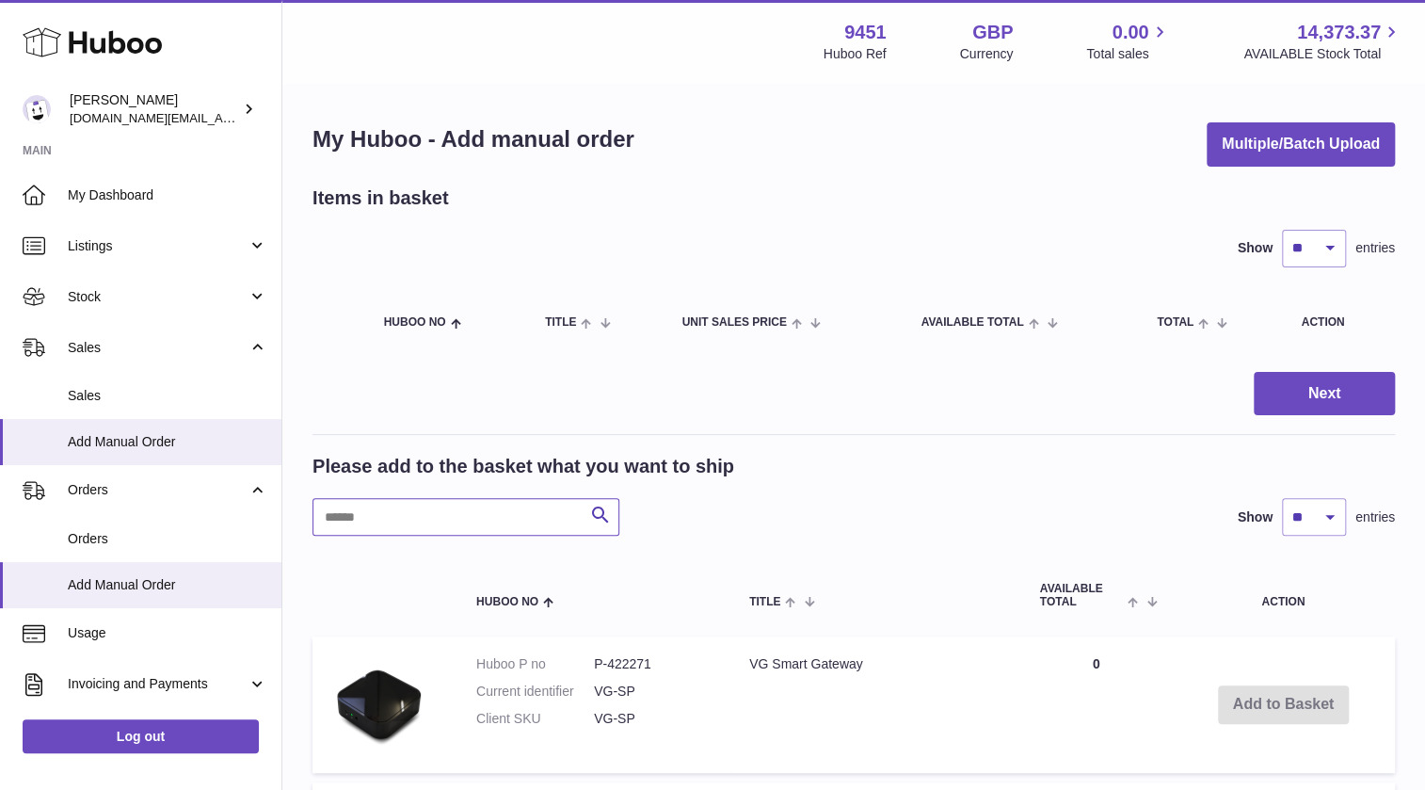 This screenshot has height=790, width=1425. Describe the element at coordinates (157, 246) in the screenshot. I see `span: Listings` at that location.